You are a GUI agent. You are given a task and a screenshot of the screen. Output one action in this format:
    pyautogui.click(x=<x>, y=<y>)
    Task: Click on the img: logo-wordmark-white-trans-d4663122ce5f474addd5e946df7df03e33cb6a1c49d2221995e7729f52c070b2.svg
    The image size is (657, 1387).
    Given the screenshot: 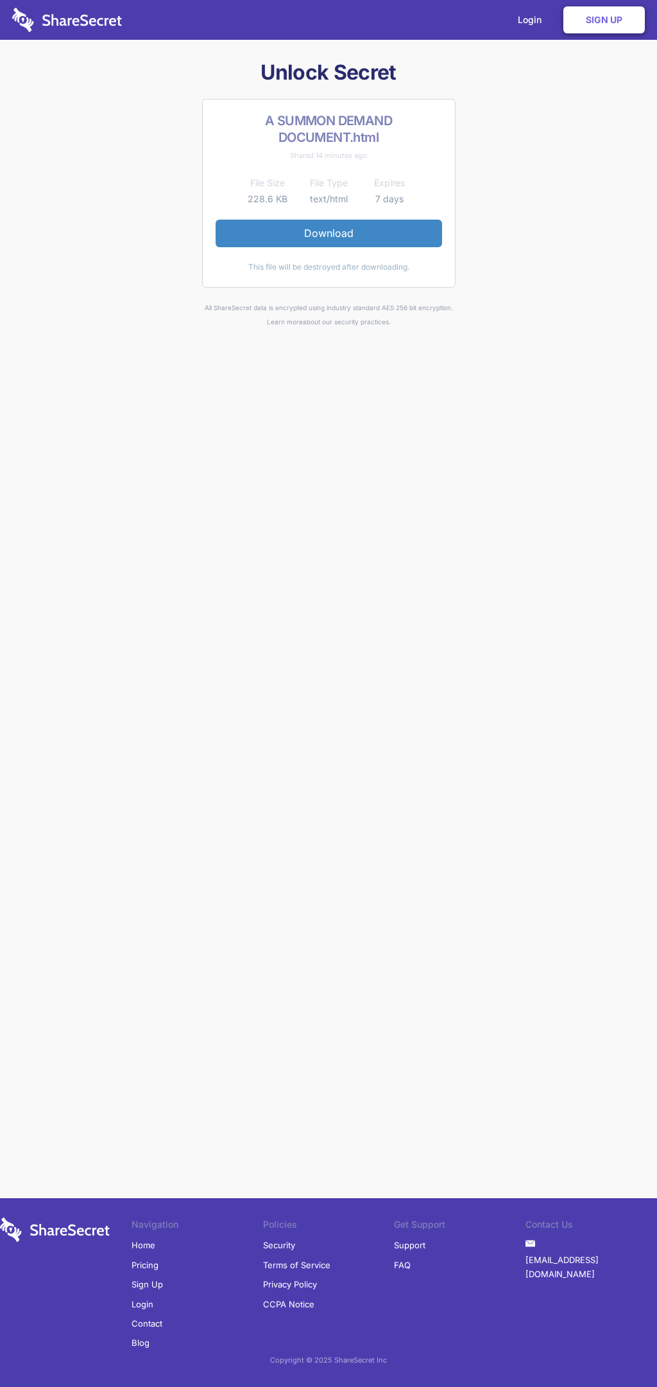 What is the action you would take?
    pyautogui.click(x=67, y=20)
    